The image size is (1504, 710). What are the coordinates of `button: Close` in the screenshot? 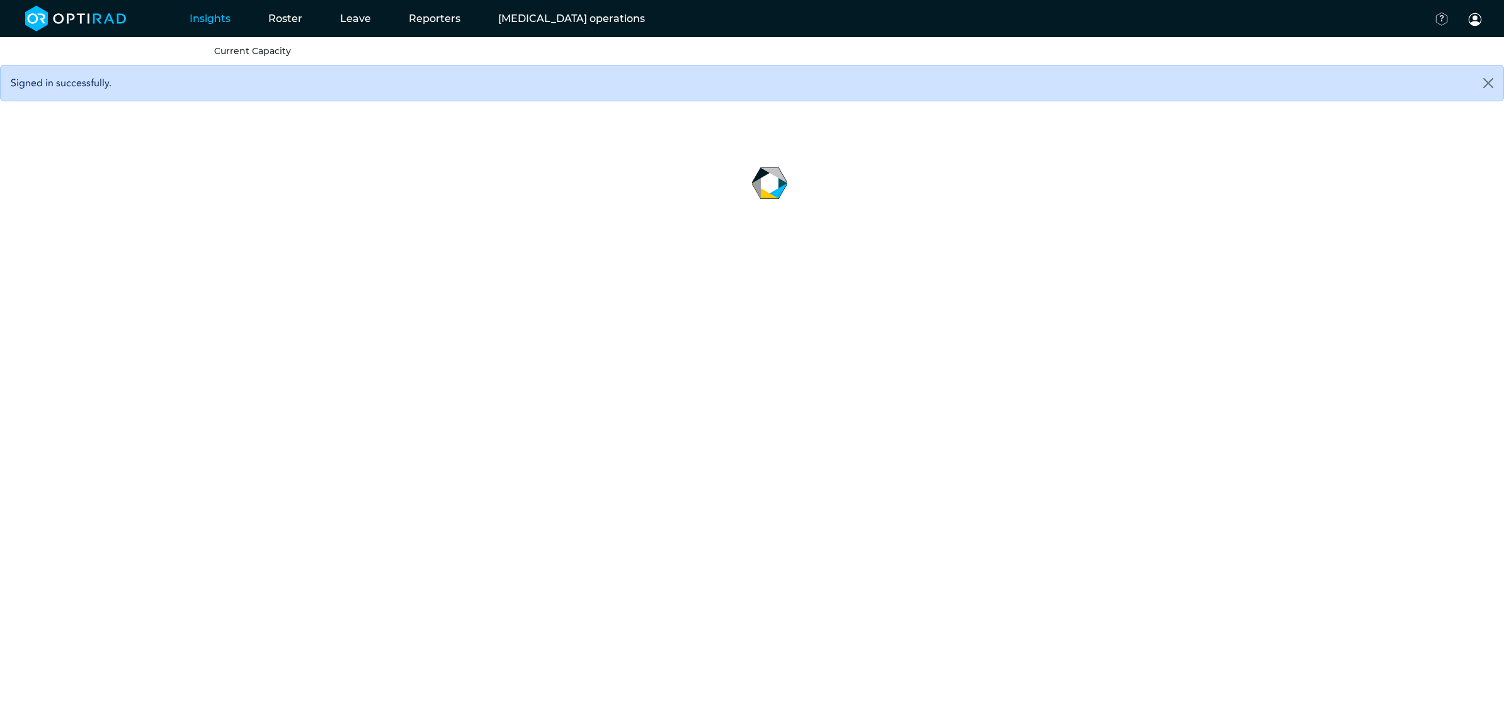 It's located at (1488, 83).